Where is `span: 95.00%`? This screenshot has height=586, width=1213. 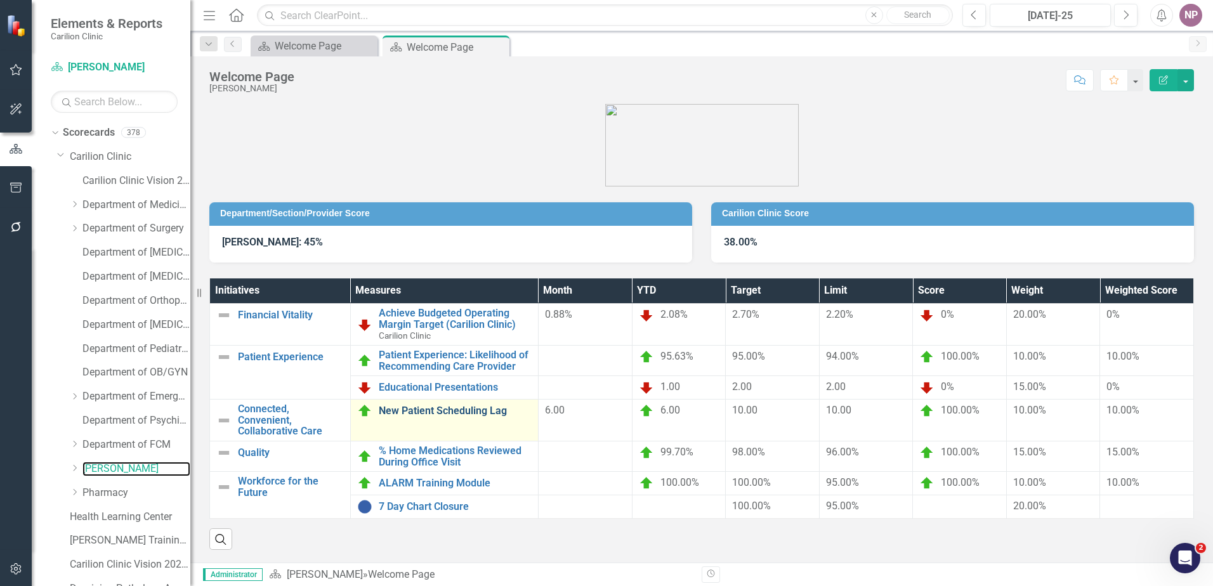
span: 95.00% is located at coordinates (842, 482).